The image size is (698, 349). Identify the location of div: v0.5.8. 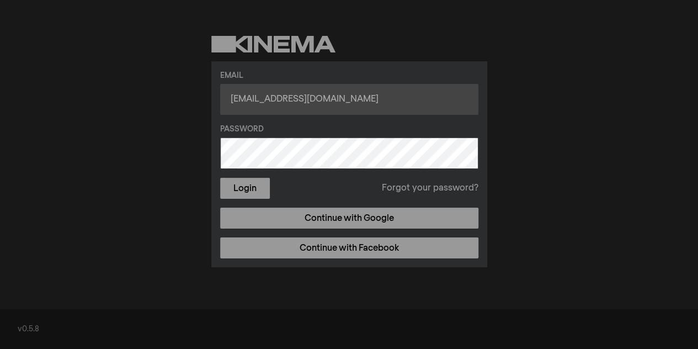
(349, 329).